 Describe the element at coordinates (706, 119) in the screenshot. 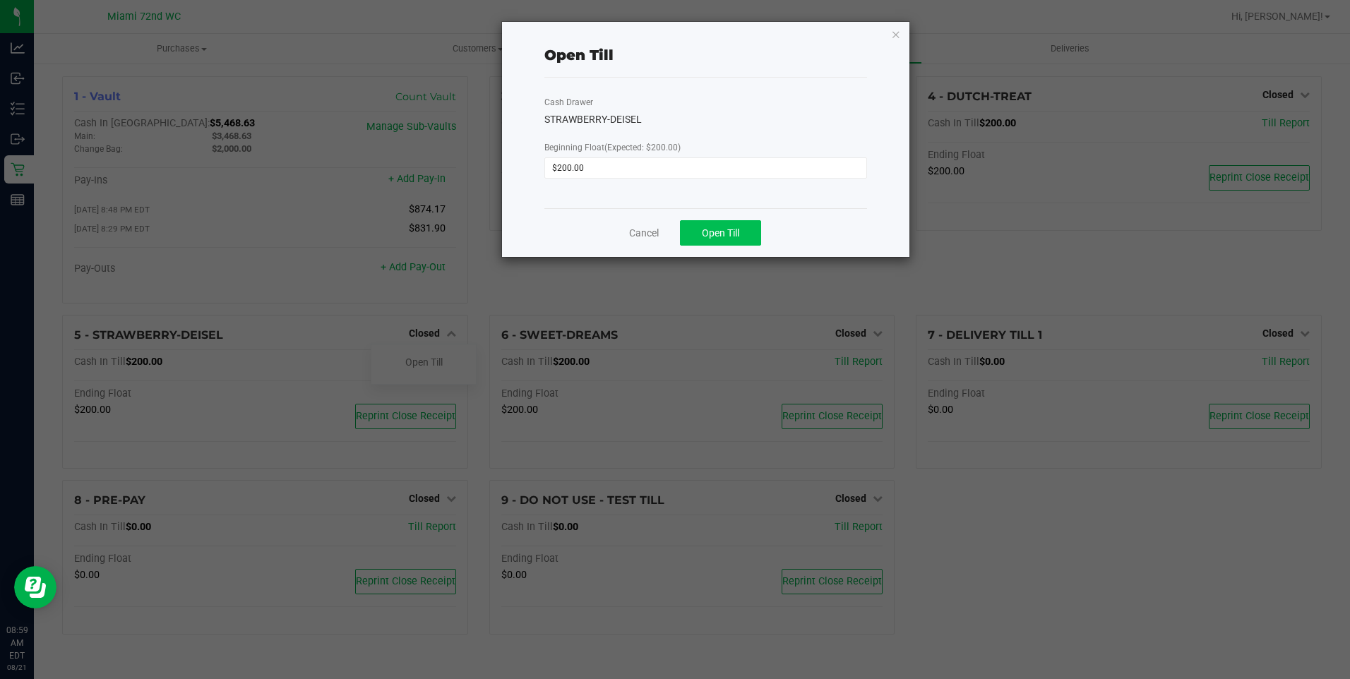

I see `div: STRAWBERRY-DEISEL` at that location.